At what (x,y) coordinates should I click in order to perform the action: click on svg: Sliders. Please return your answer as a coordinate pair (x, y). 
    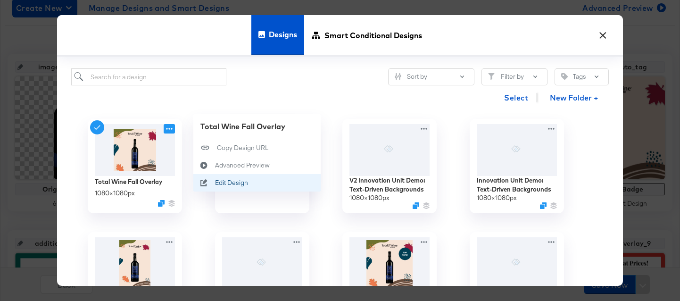
    Looking at the image, I should click on (398, 76).